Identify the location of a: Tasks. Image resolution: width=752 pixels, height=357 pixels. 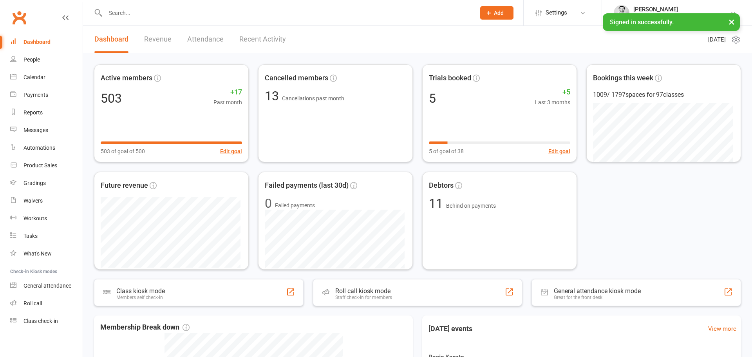
(46, 236).